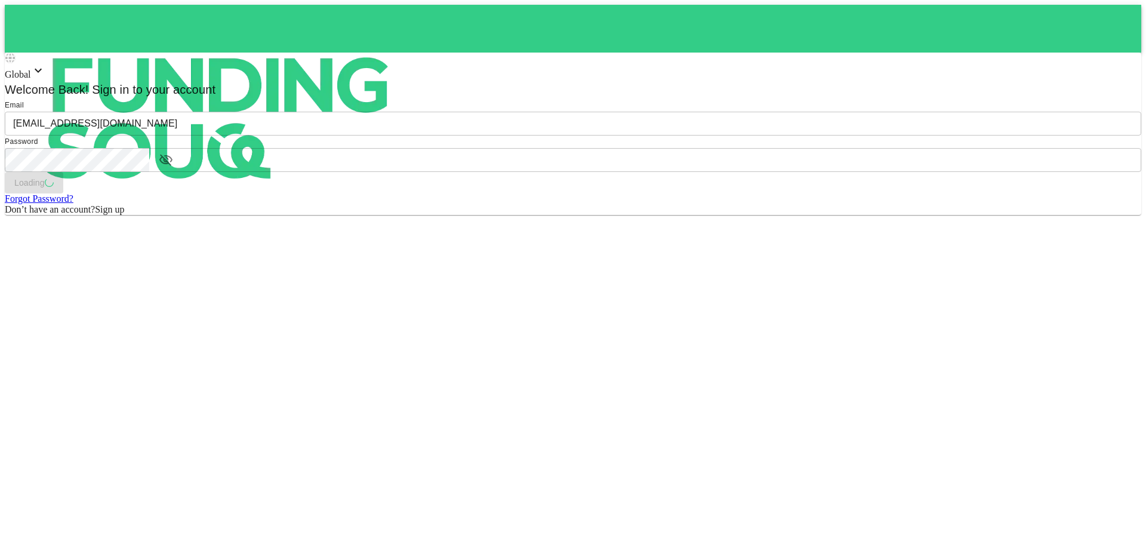 Image resolution: width=1146 pixels, height=544 pixels. Describe the element at coordinates (39, 198) in the screenshot. I see `a: Forgot Password?` at that location.